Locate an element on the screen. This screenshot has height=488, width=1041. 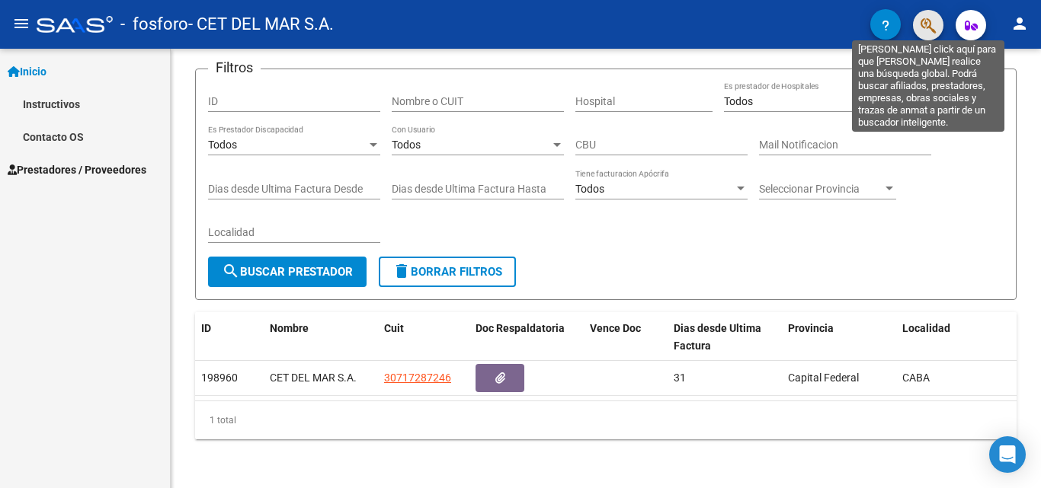
div: Open Intercom Messenger is located at coordinates (1007, 455).